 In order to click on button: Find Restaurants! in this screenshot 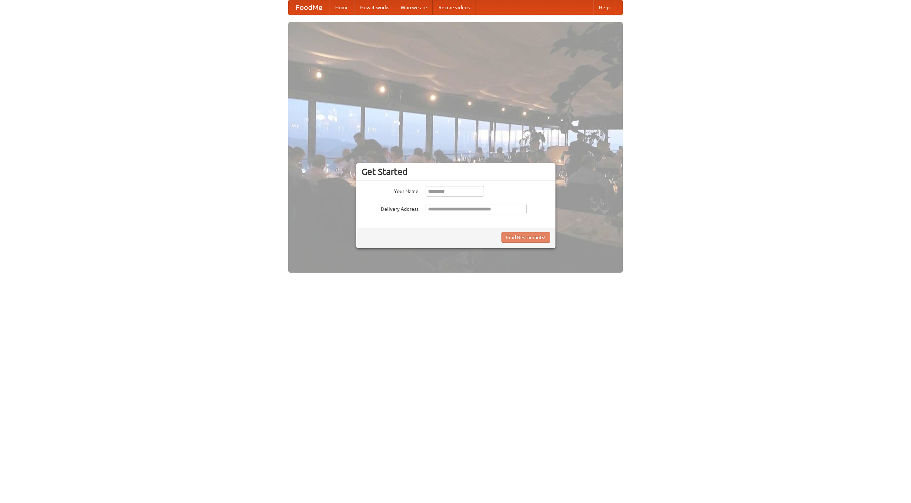, I will do `click(525, 238)`.